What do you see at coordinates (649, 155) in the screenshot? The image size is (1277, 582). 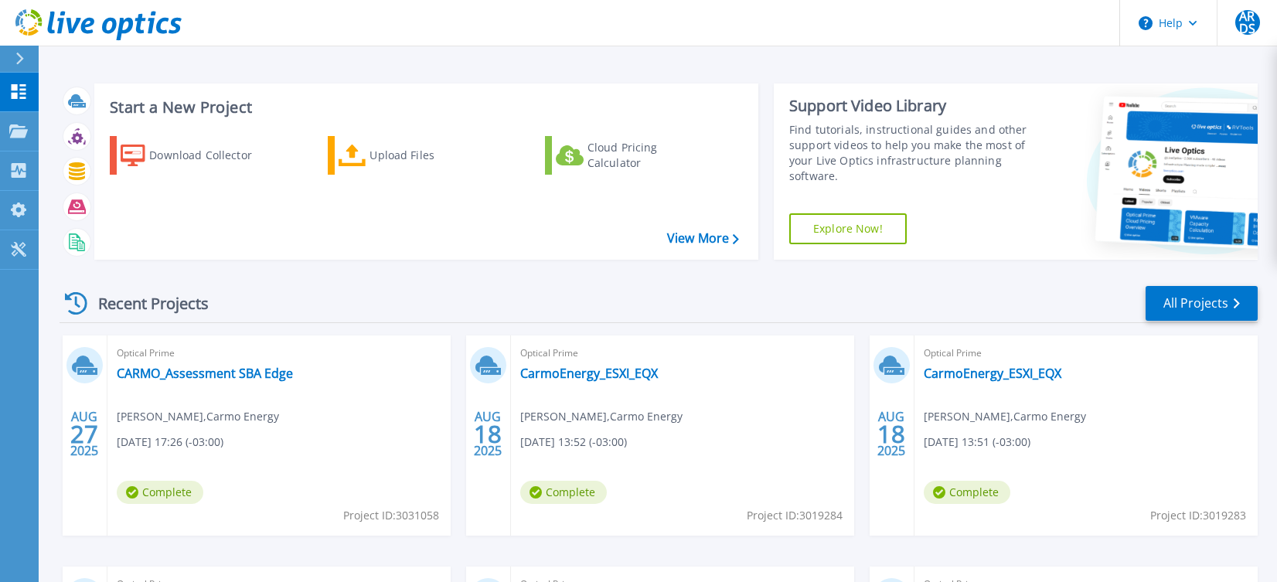 I see `div: Cloud Pricing Calculator` at bounding box center [649, 155].